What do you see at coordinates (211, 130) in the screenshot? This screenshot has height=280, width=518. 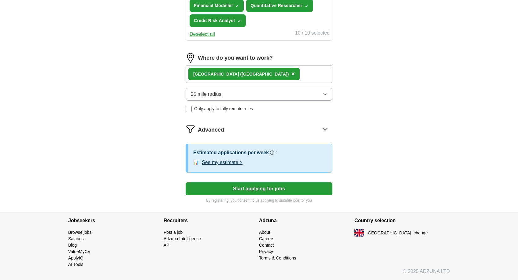 I see `span: Advanced` at bounding box center [211, 130].